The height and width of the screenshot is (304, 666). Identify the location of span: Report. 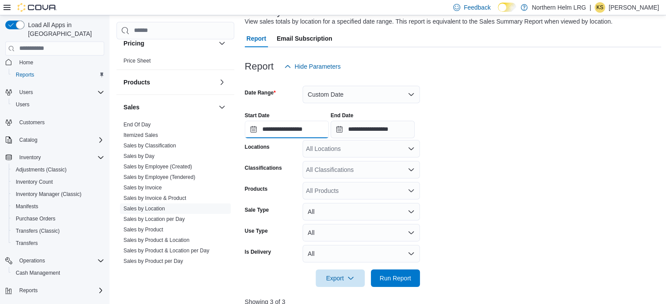
(256, 39).